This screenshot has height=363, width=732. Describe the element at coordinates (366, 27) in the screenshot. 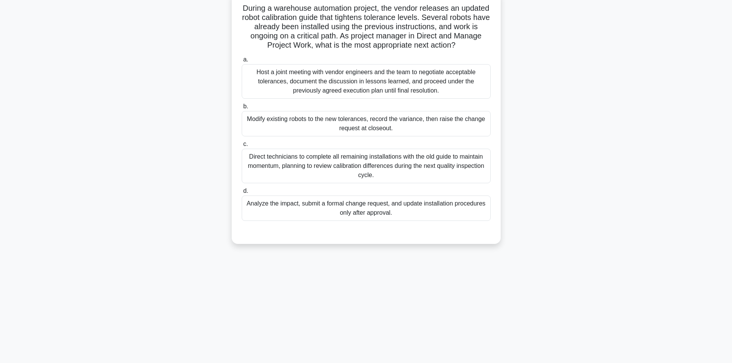

I see `h5: During a warehouse automation project, the vendor releases an updated robot calibration guide tha...` at that location.